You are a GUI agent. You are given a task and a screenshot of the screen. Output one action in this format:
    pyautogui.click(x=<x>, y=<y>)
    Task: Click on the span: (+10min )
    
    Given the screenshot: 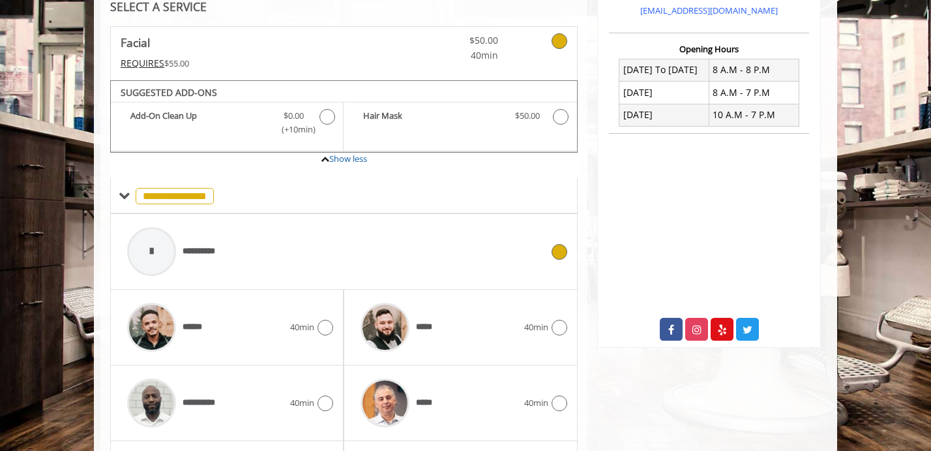 What is the action you would take?
    pyautogui.click(x=293, y=129)
    